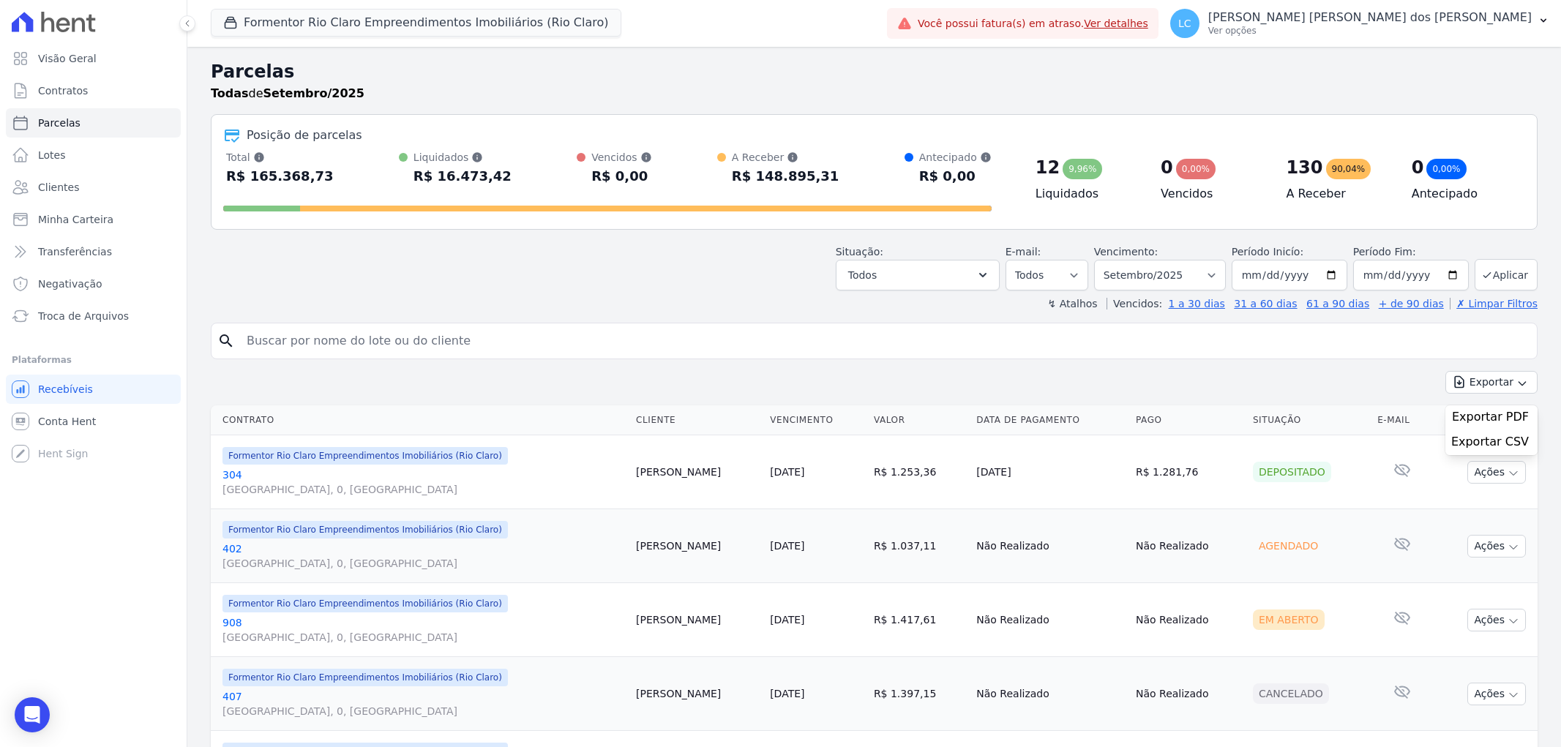 The height and width of the screenshot is (747, 1561). I want to click on td: R$ 1.253,36, so click(919, 472).